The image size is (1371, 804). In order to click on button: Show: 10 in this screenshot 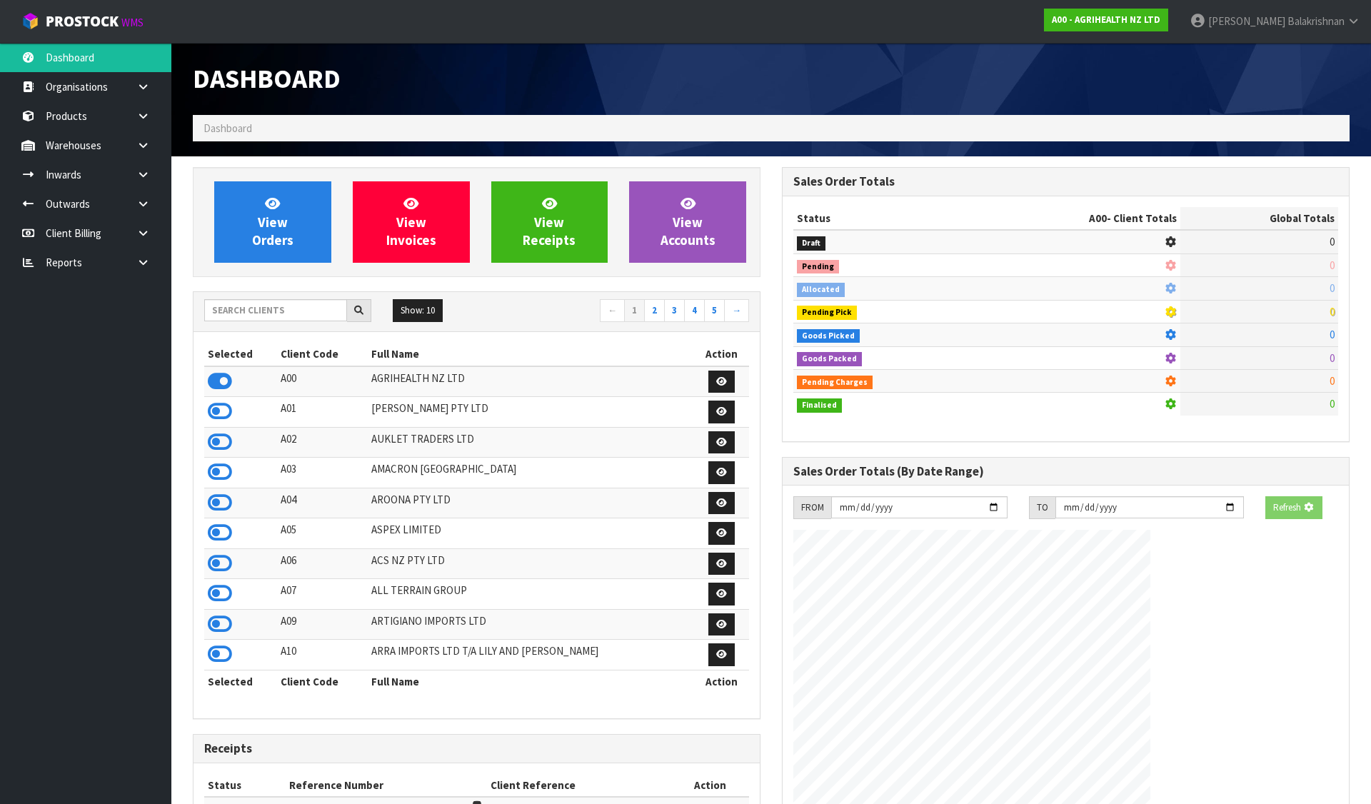, I will do `click(418, 311)`.